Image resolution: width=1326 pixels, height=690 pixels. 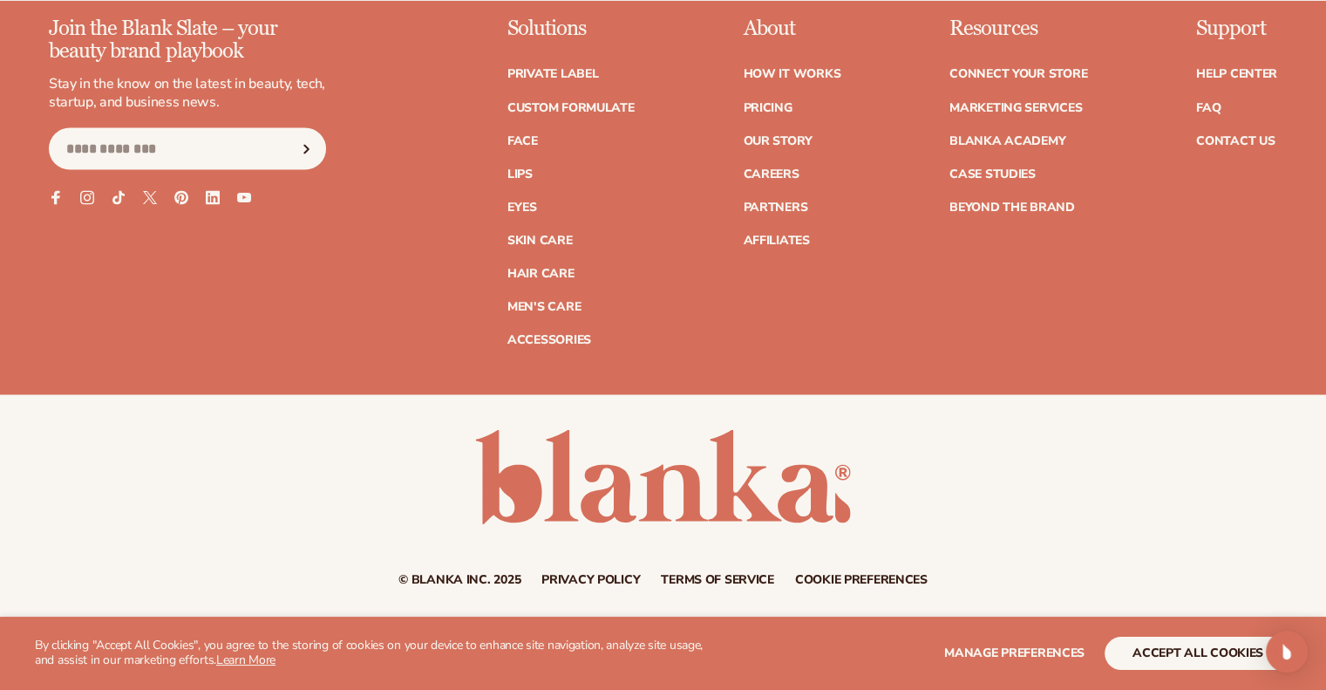 What do you see at coordinates (1007, 140) in the screenshot?
I see `a: Blanka Academy` at bounding box center [1007, 140].